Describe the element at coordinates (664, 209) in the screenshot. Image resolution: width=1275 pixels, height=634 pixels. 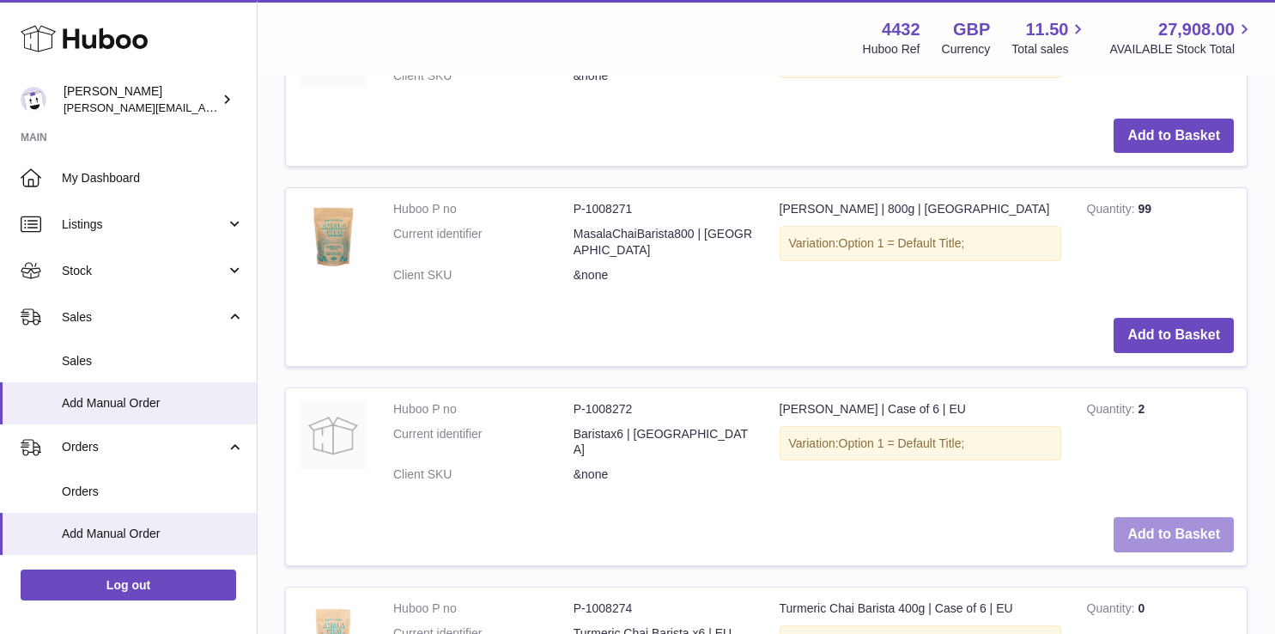
I see `dd: P-1008271` at that location.